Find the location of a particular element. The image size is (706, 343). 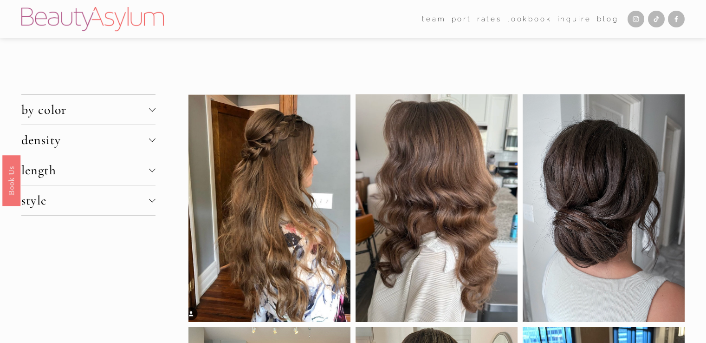

span: team is located at coordinates (434, 19).